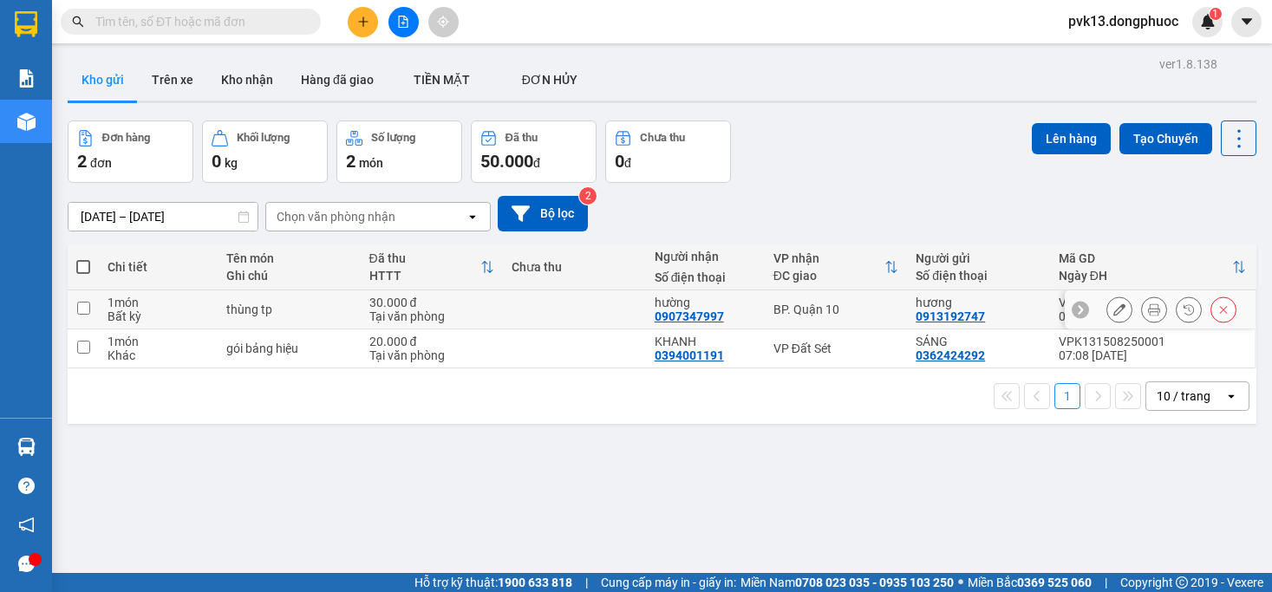 The image size is (1272, 592). Describe the element at coordinates (198, 22) in the screenshot. I see `input: Tìm tên, số ĐT hoặc mã đơn` at that location.